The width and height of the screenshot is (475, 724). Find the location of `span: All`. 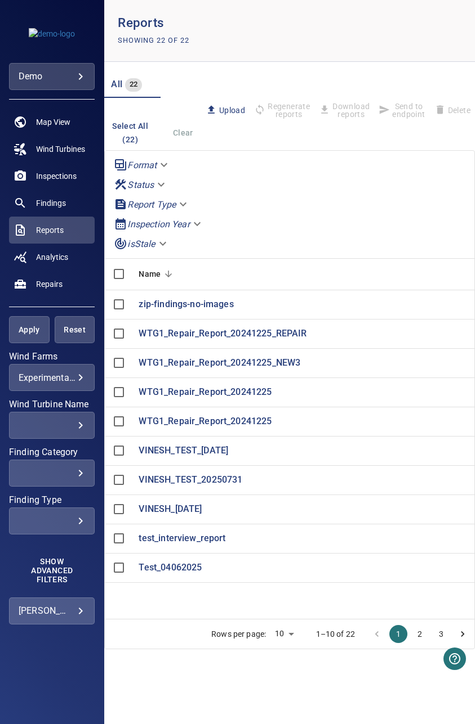

span: All is located at coordinates (117, 84).